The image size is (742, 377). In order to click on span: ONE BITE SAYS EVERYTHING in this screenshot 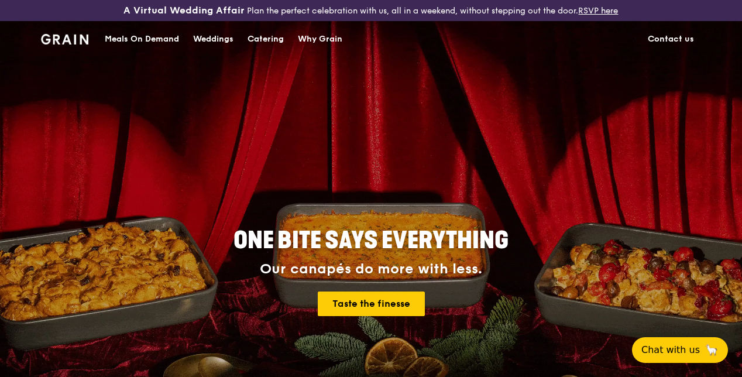, I will do `click(371, 240)`.